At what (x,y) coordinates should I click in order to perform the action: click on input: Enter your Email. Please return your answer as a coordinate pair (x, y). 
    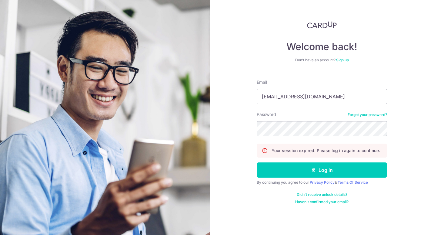
    Looking at the image, I should click on (322, 96).